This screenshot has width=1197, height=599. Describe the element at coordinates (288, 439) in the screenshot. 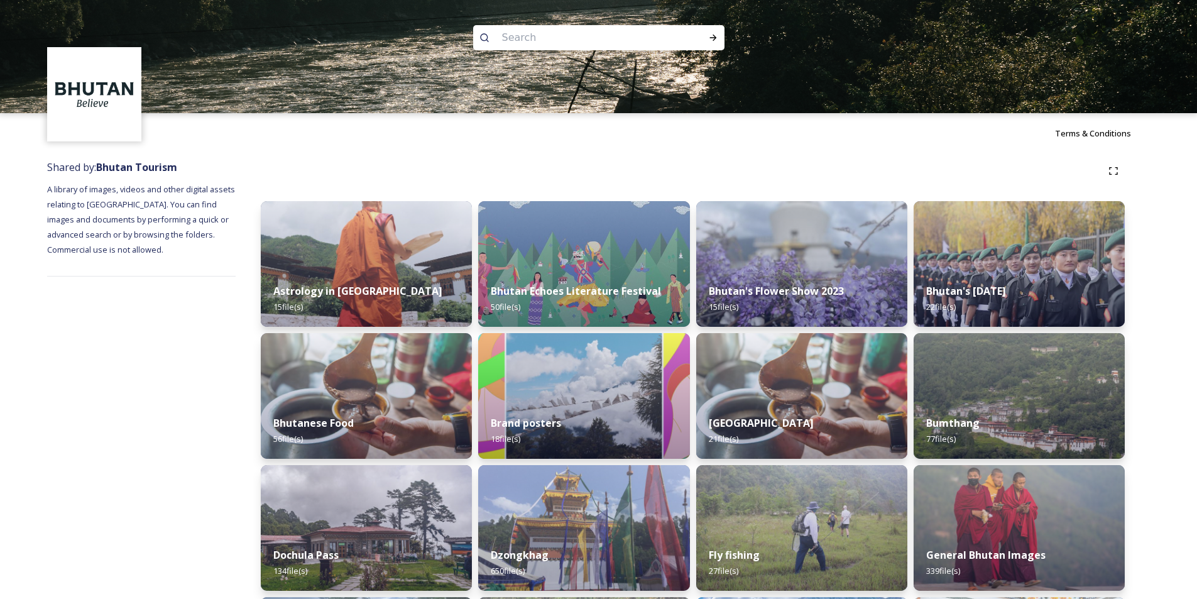

I see `span: 56 file(s)` at that location.